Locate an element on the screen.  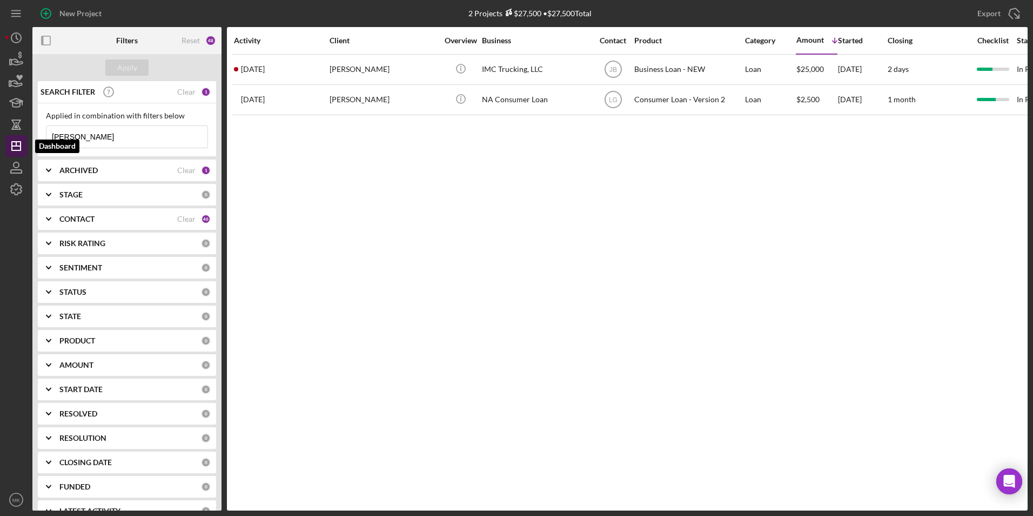
div: Applied in combination with filters below is located at coordinates (127, 116).